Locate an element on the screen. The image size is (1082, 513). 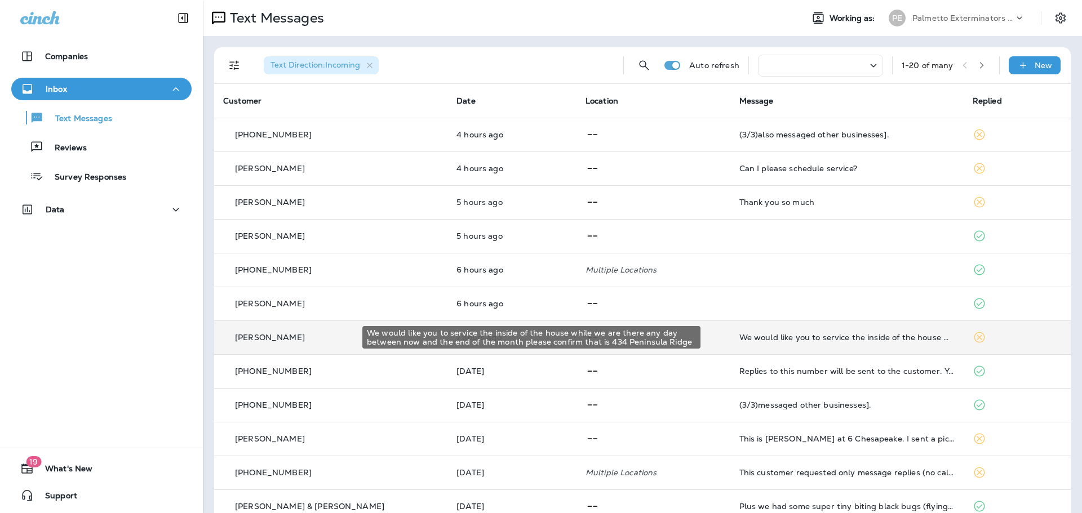
p: Survey Responses is located at coordinates (85, 177).